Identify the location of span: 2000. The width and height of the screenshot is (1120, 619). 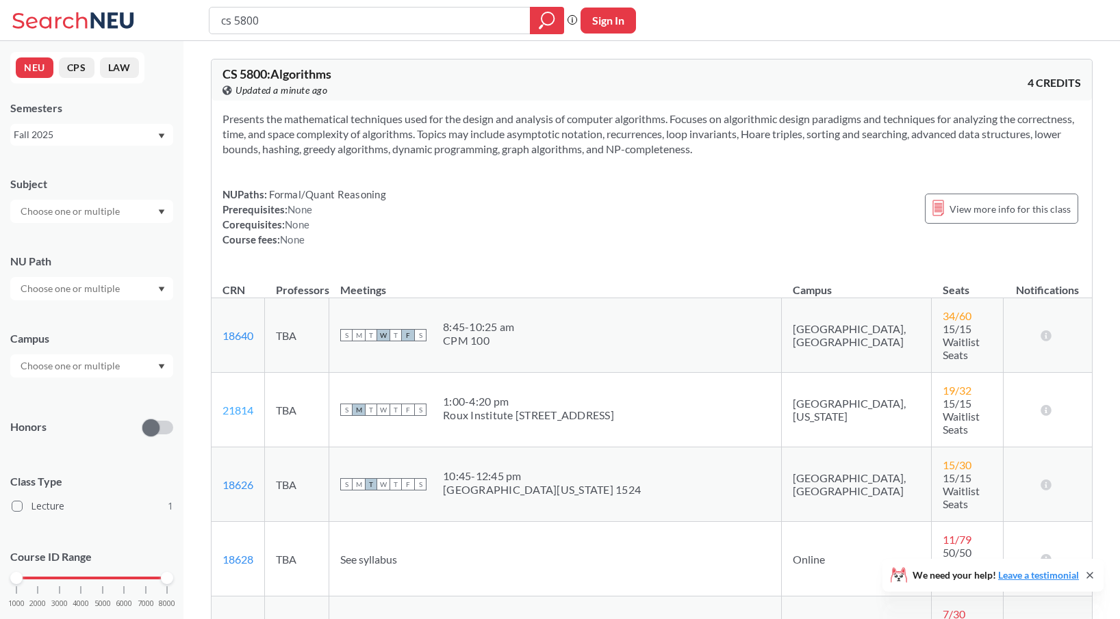
(38, 604).